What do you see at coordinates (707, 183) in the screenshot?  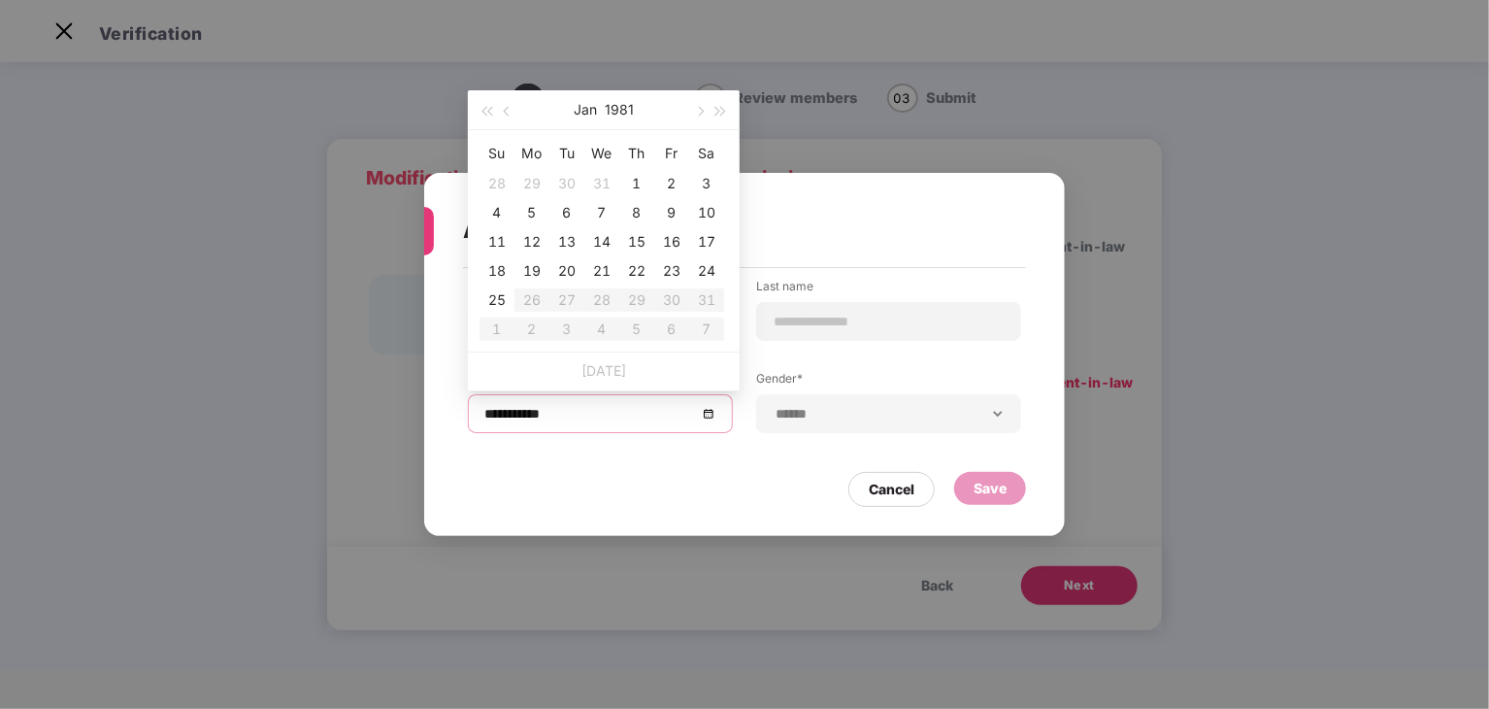 I see `div: 3` at bounding box center [707, 183].